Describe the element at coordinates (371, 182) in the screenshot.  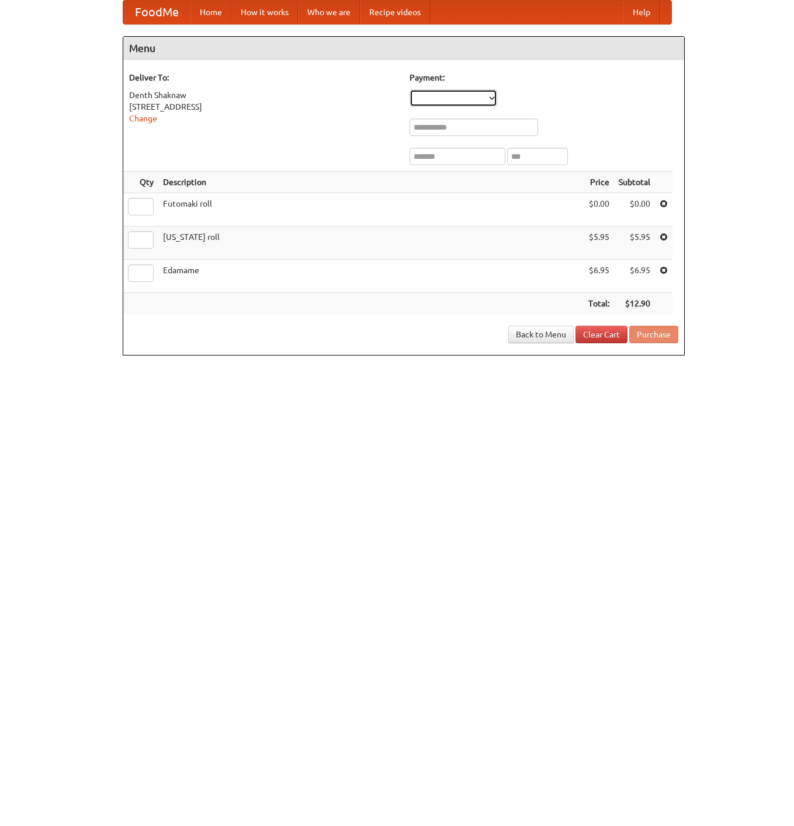
I see `th: Description` at that location.